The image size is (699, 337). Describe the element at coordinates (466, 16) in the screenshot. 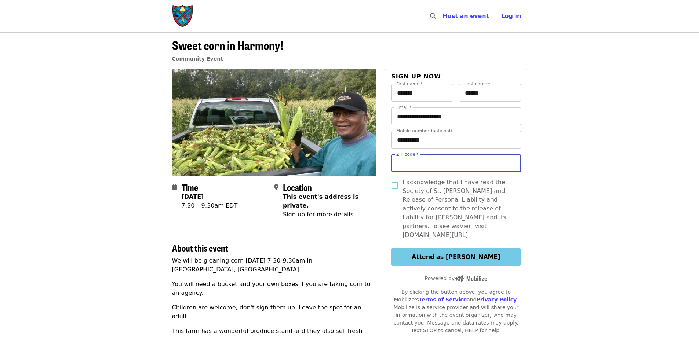

I see `span: Host an event` at that location.